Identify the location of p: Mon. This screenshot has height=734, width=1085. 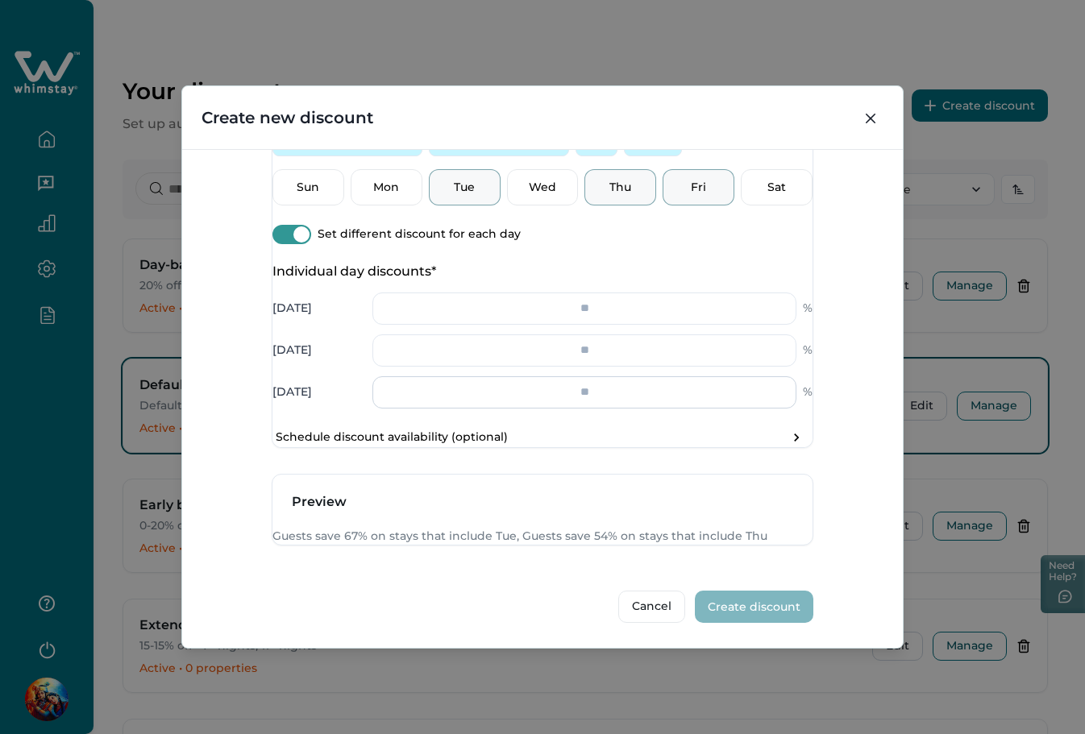
(386, 188).